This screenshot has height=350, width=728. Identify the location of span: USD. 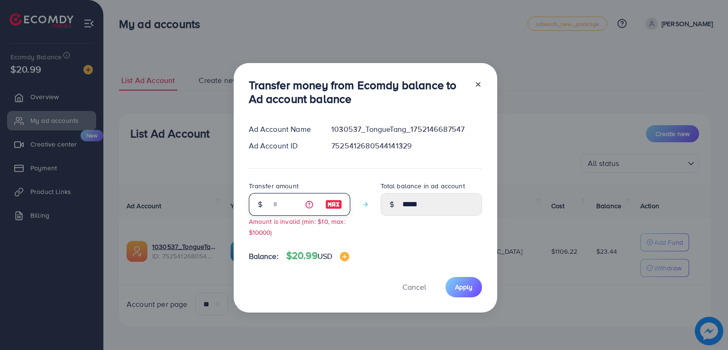
(325, 256).